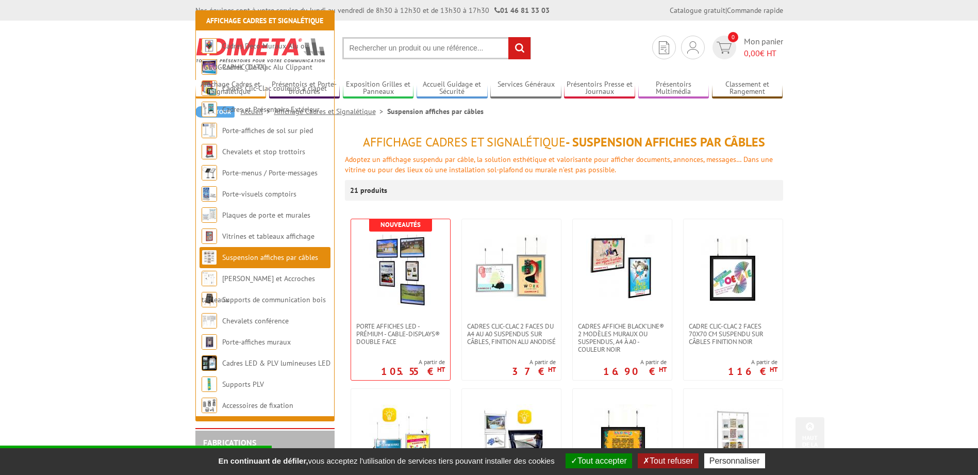 This screenshot has height=475, width=978. I want to click on a: Cadres et Présentoirs Extérieur, so click(271, 109).